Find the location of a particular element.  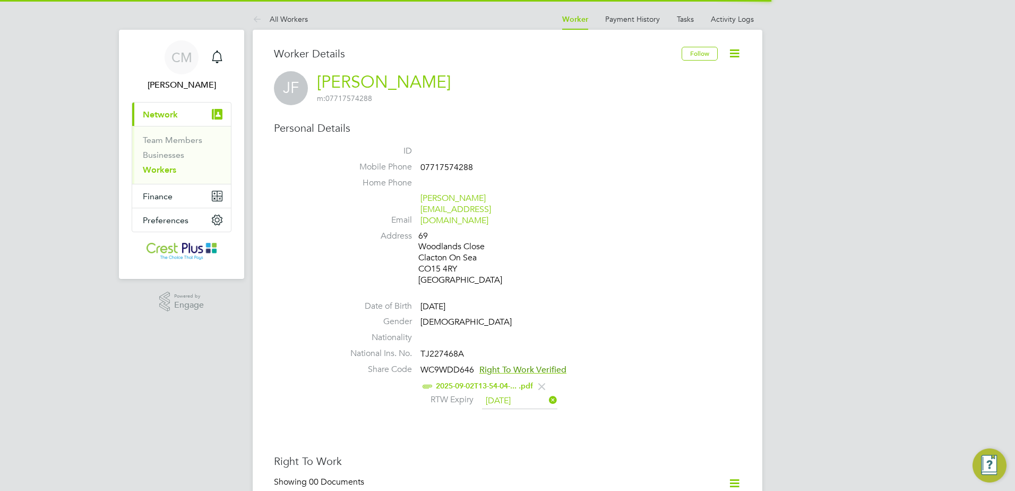

span: Network is located at coordinates (160, 114).